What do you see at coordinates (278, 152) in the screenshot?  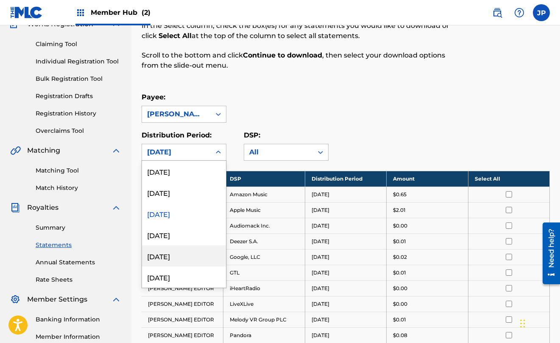 I see `div: All` at bounding box center [278, 152].